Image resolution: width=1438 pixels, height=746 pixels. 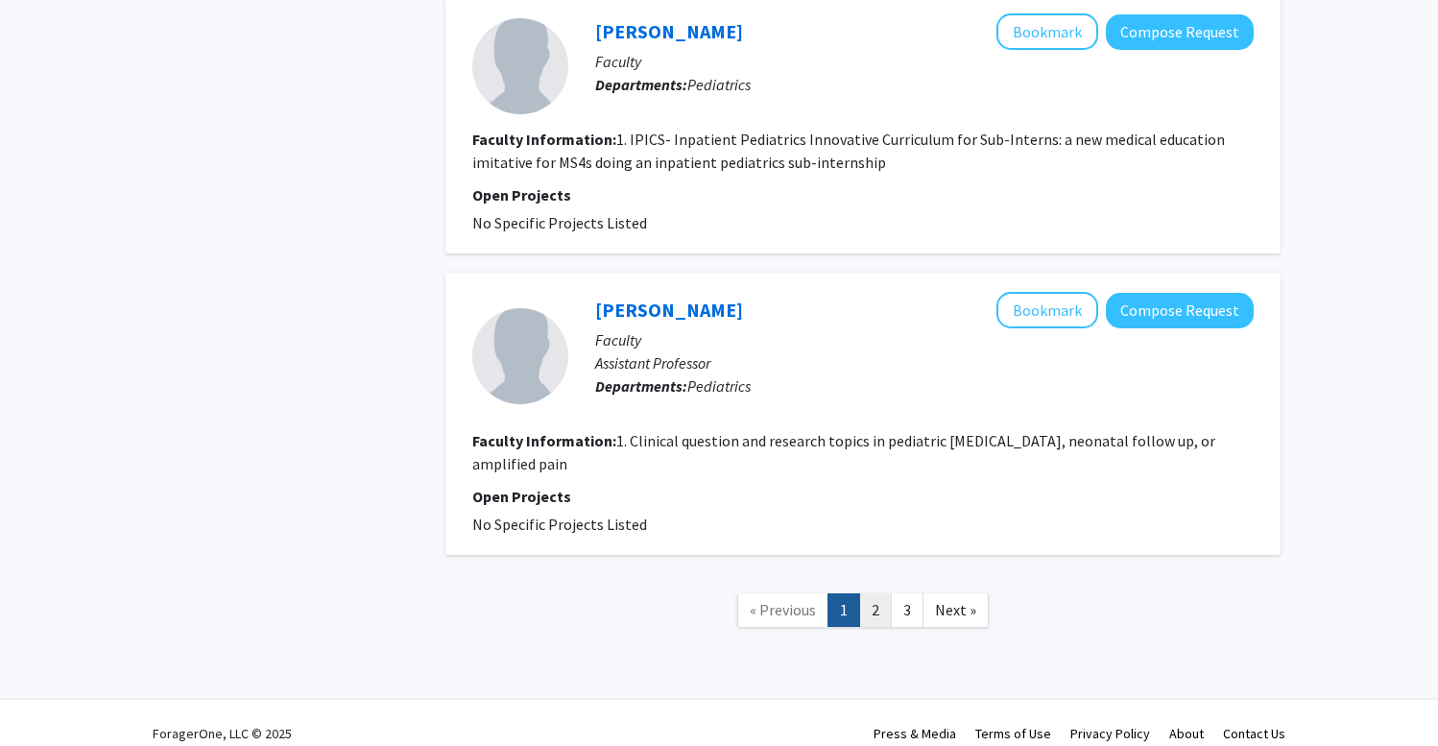 What do you see at coordinates (1254, 734) in the screenshot?
I see `a: Contact Us` at bounding box center [1254, 734].